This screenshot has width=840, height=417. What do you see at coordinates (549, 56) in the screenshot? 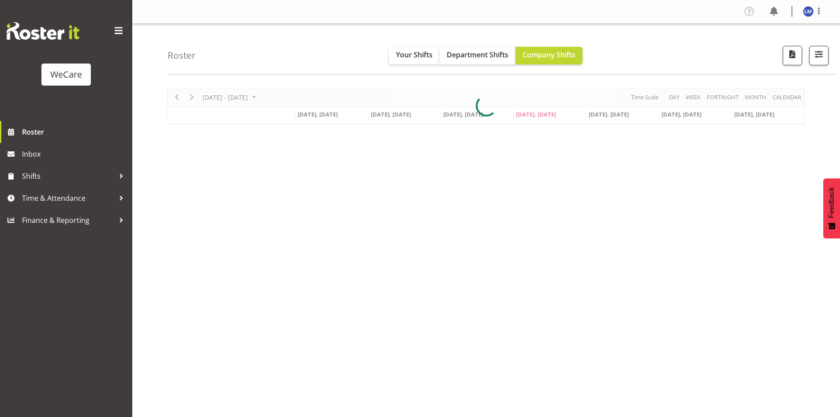
I see `button: Company Shifts` at bounding box center [549, 56].